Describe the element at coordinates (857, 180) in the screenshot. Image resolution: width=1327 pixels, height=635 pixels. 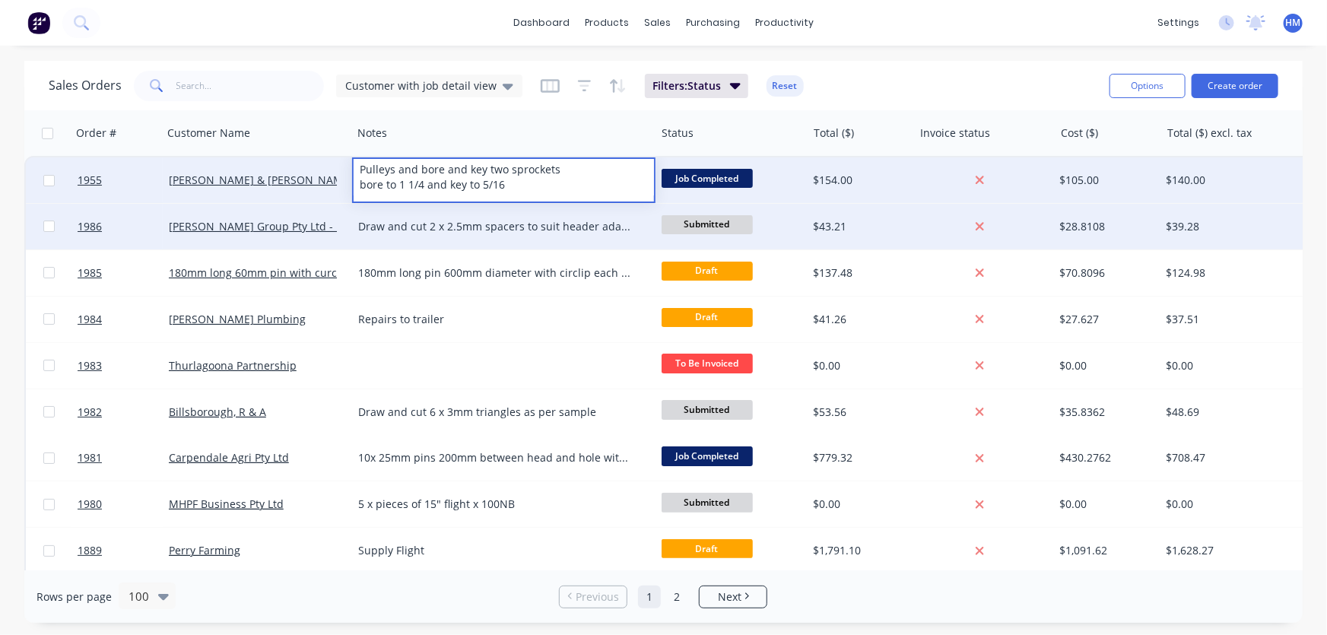
I see `div: $154.00` at that location.